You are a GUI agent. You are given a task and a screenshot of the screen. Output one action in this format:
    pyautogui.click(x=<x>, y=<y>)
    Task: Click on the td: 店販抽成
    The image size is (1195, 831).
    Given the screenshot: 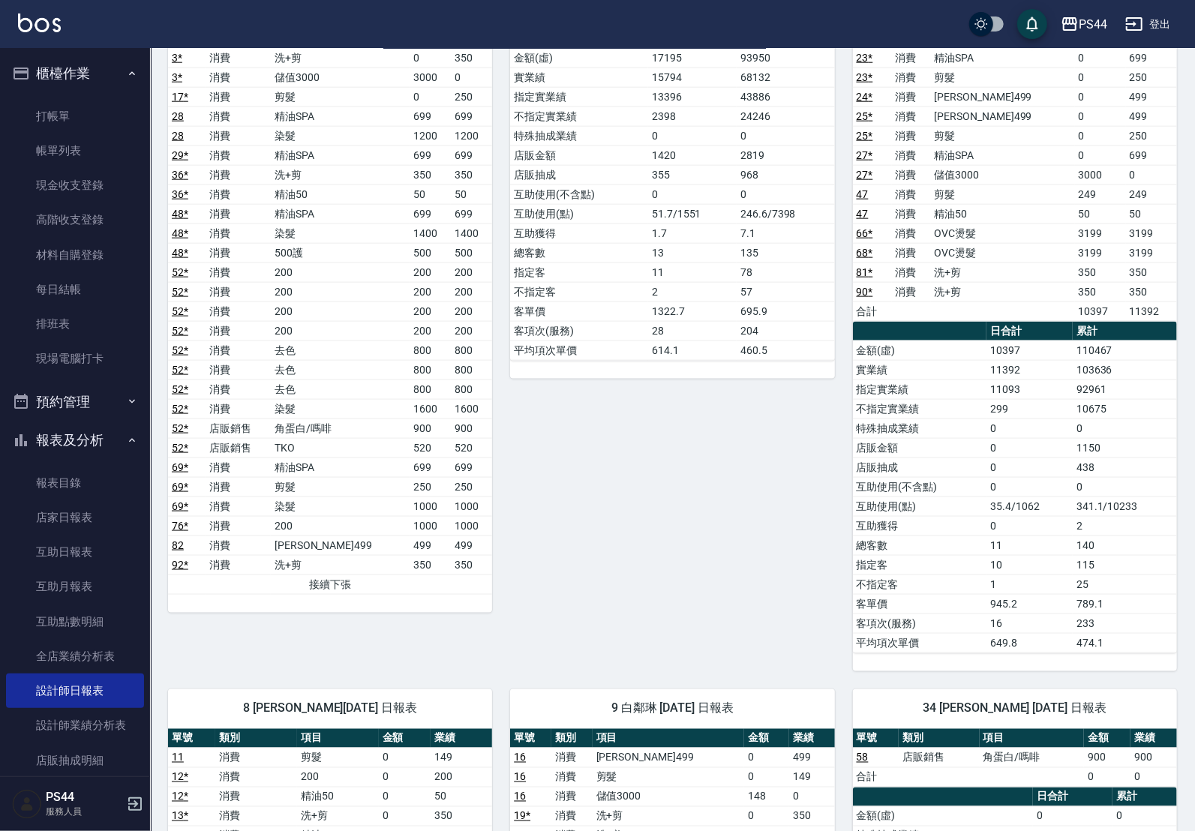 What is the action you would take?
    pyautogui.click(x=579, y=175)
    